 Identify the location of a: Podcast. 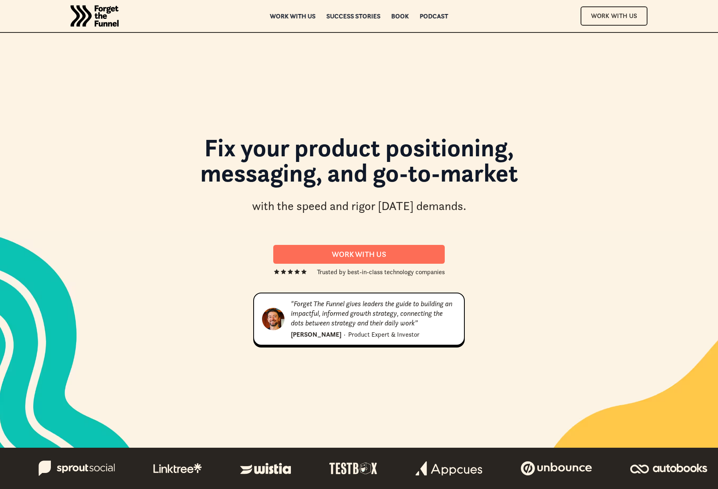
(434, 16).